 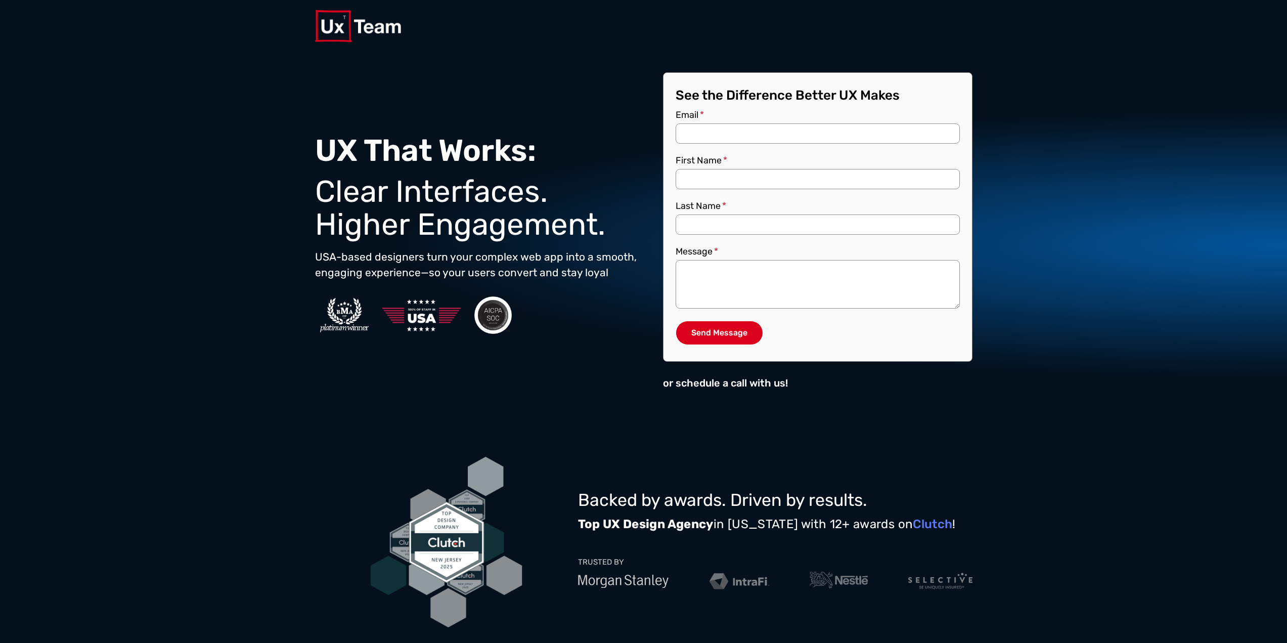 What do you see at coordinates (601, 562) in the screenshot?
I see `p: TRUSTED BY` at bounding box center [601, 562].